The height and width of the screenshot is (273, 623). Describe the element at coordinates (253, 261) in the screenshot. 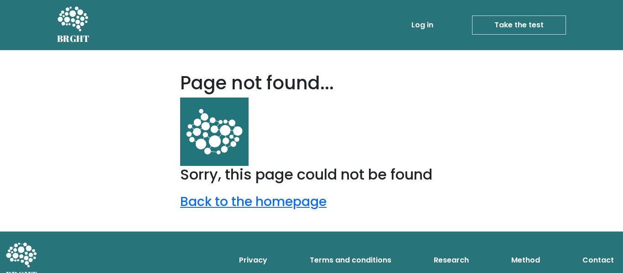

I see `a: Privacy` at that location.